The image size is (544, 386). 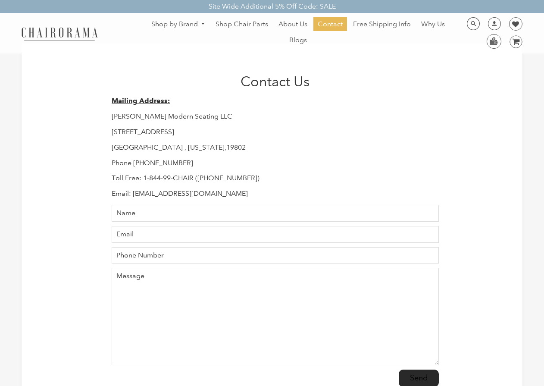 What do you see at coordinates (382, 24) in the screenshot?
I see `span: Free Shipping Info` at bounding box center [382, 24].